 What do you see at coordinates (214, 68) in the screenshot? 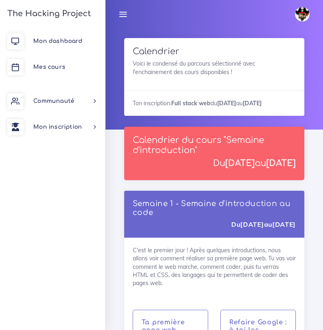
I see `p: Voici le condensé du parcours sélectionné avec l'enchainement des cours disponibles !` at bounding box center [214, 68].